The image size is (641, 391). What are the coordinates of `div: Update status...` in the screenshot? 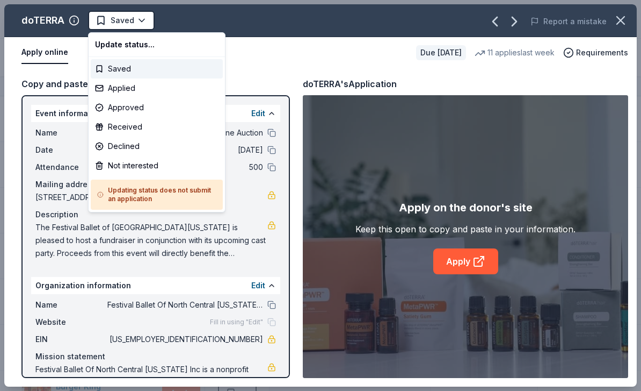 It's located at (157, 45).